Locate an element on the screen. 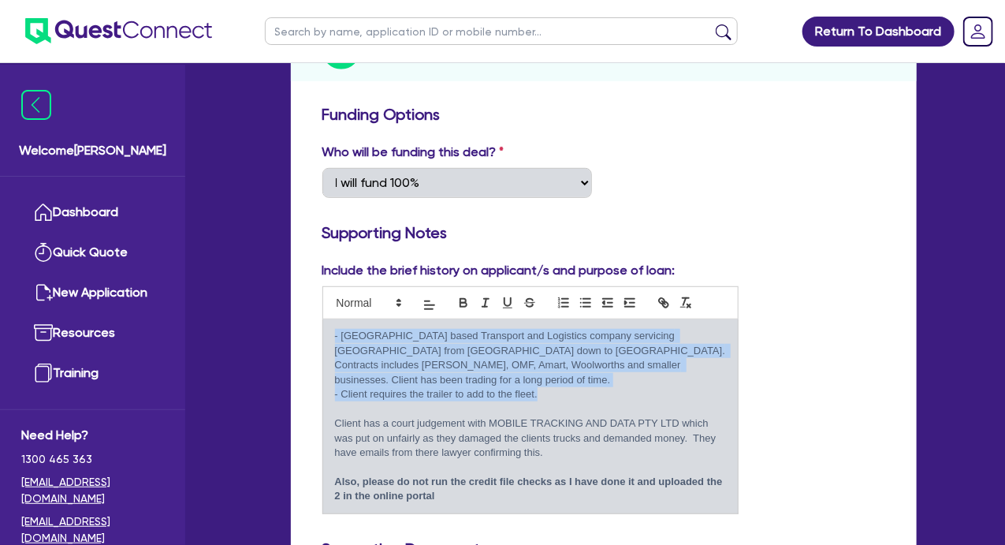 The width and height of the screenshot is (1005, 545). p: - Client requires the trailer to add to the fleet. is located at coordinates (531, 394).